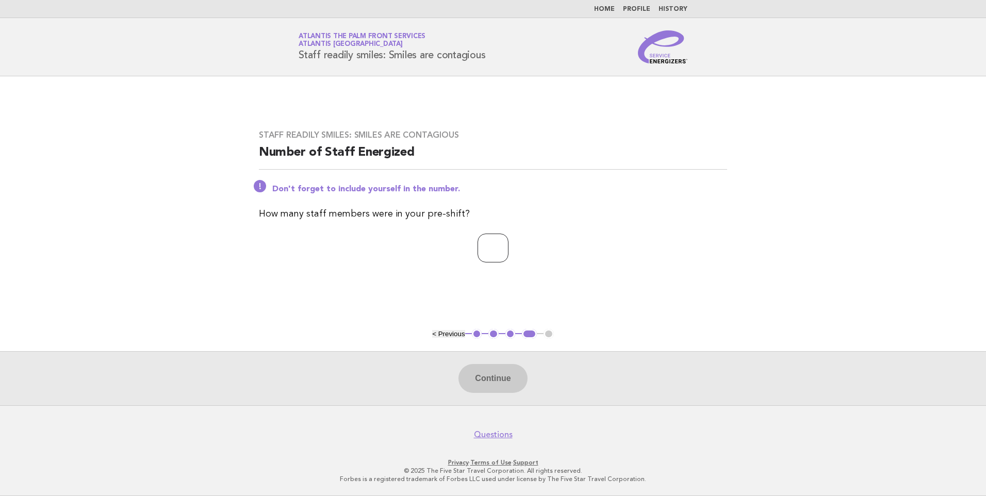 The height and width of the screenshot is (496, 986). Describe the element at coordinates (500, 189) in the screenshot. I see `p: Don't forget to include yourself in the number.` at that location.